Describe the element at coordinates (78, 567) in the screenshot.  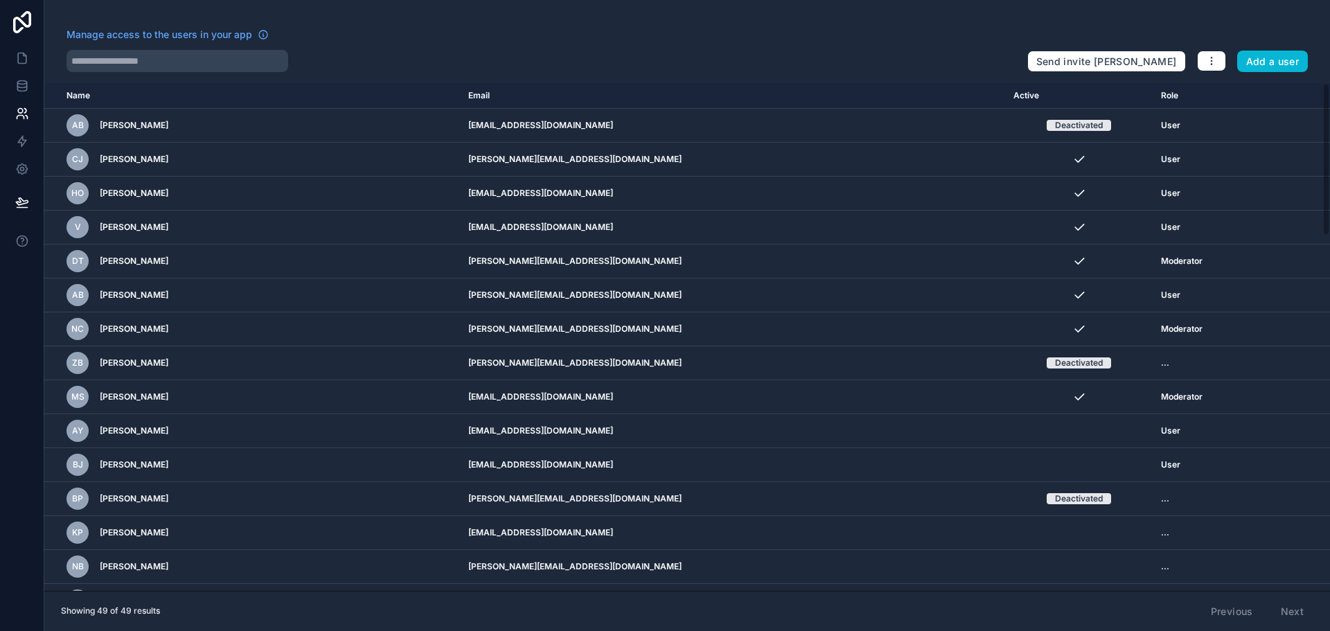
I see `span: NB` at that location.